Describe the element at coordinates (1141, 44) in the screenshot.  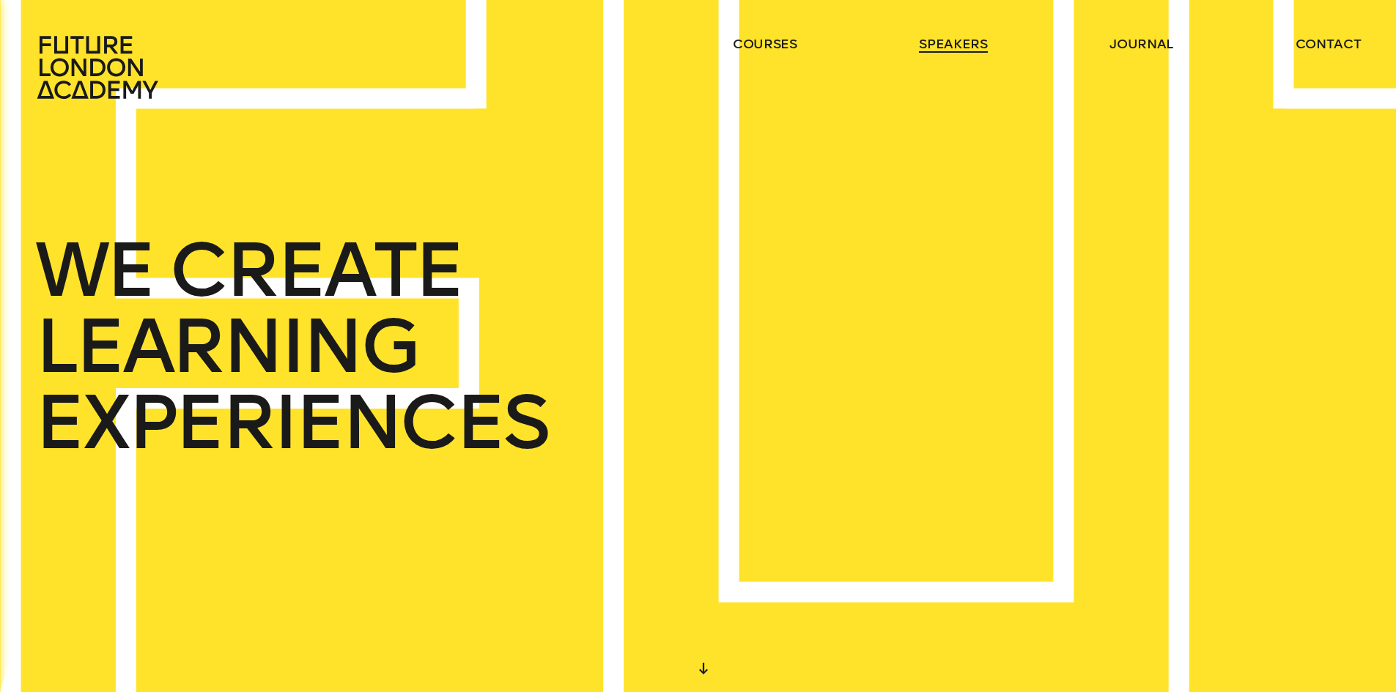
I see `a: journal` at that location.